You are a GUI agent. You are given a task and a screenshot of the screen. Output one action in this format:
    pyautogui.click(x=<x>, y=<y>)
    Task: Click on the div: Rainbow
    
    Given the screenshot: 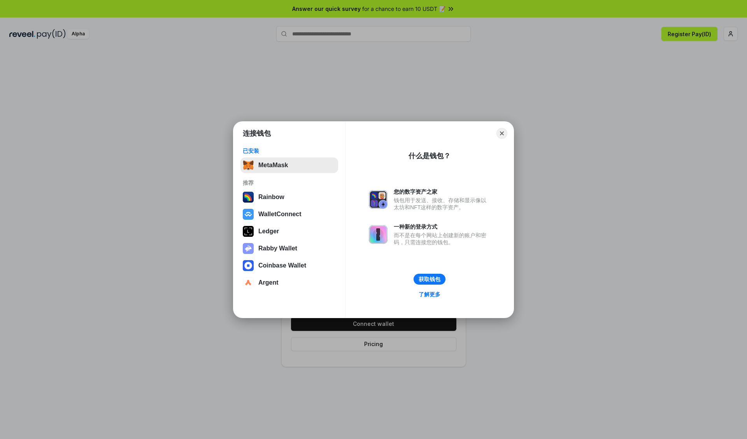 What is the action you would take?
    pyautogui.click(x=271, y=197)
    